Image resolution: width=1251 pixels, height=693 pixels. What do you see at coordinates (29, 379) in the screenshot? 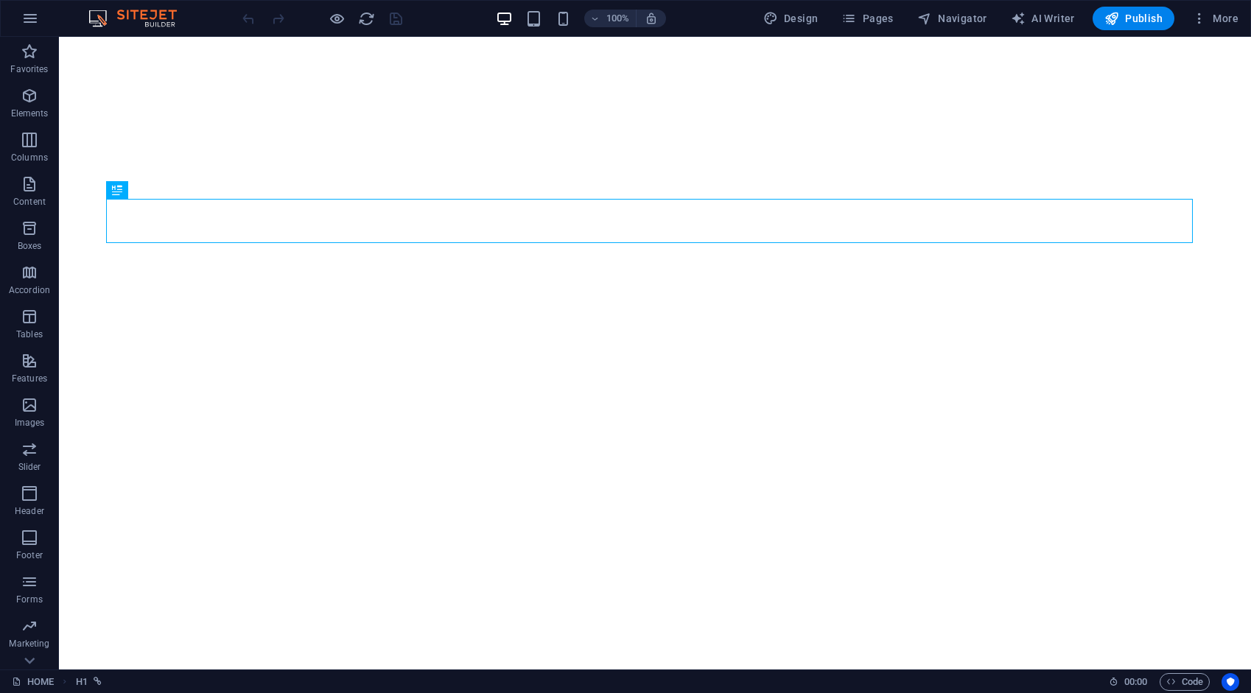
I see `p: Features` at bounding box center [29, 379].